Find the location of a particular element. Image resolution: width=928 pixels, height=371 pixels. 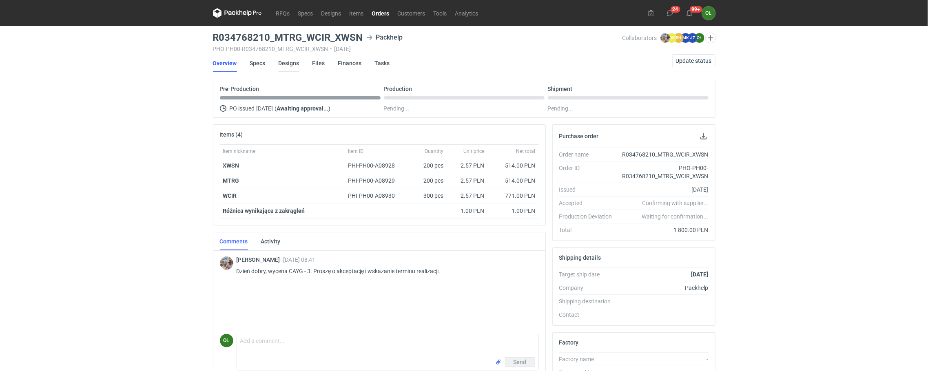

h3: R034768210_MTRG_WCIR_XWSN is located at coordinates (288, 38).